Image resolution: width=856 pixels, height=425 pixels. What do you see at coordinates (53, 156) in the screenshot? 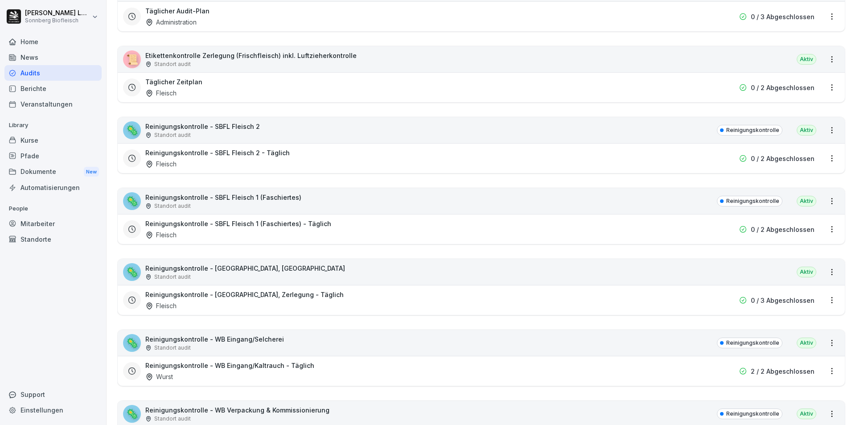
I see `a: Pfade` at bounding box center [53, 156].